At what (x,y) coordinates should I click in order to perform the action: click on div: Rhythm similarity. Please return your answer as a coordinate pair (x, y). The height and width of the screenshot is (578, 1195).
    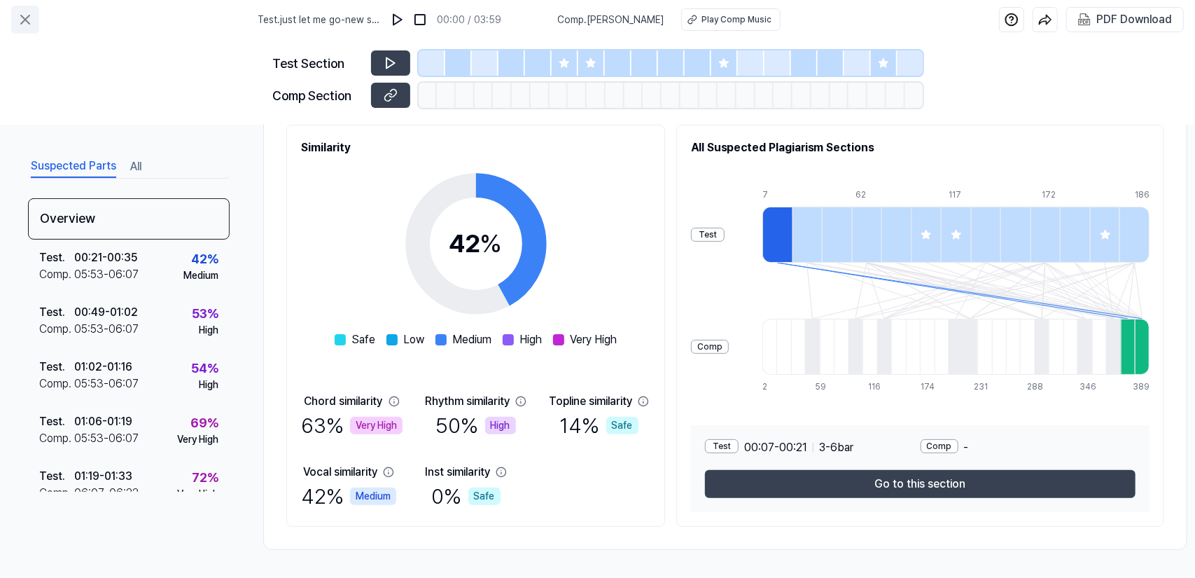
    Looking at the image, I should click on (467, 401).